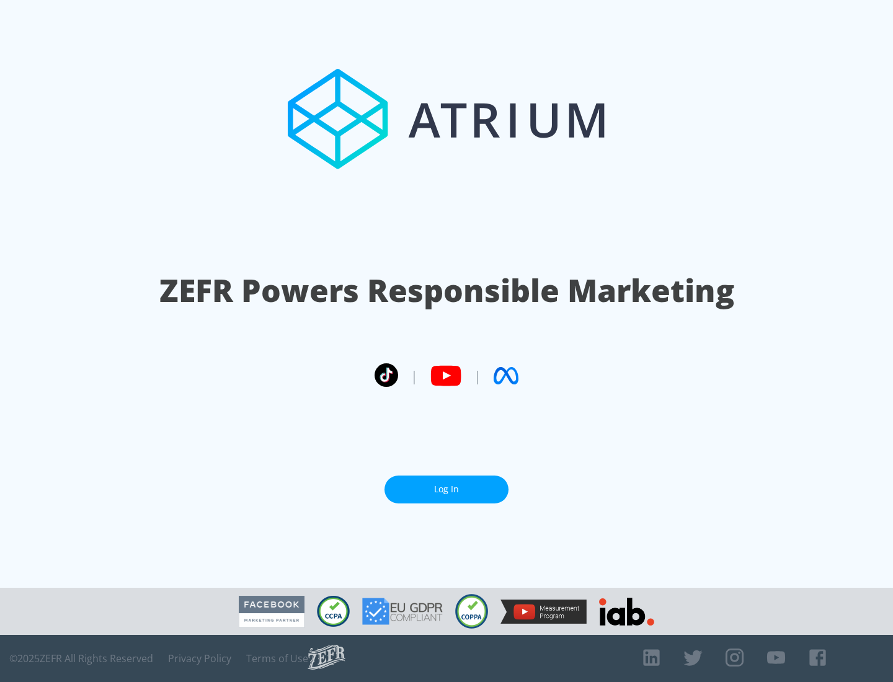 The height and width of the screenshot is (682, 893). Describe the element at coordinates (271, 611) in the screenshot. I see `img: Facebook Marketing Partner` at that location.